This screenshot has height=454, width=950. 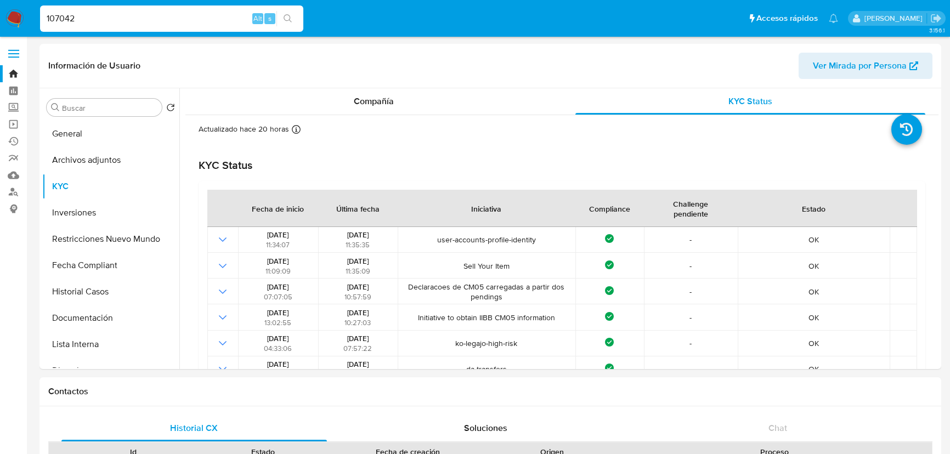 What do you see at coordinates (896, 18) in the screenshot?
I see `p: andres.vilosio@mercadolibre.com` at bounding box center [896, 18].